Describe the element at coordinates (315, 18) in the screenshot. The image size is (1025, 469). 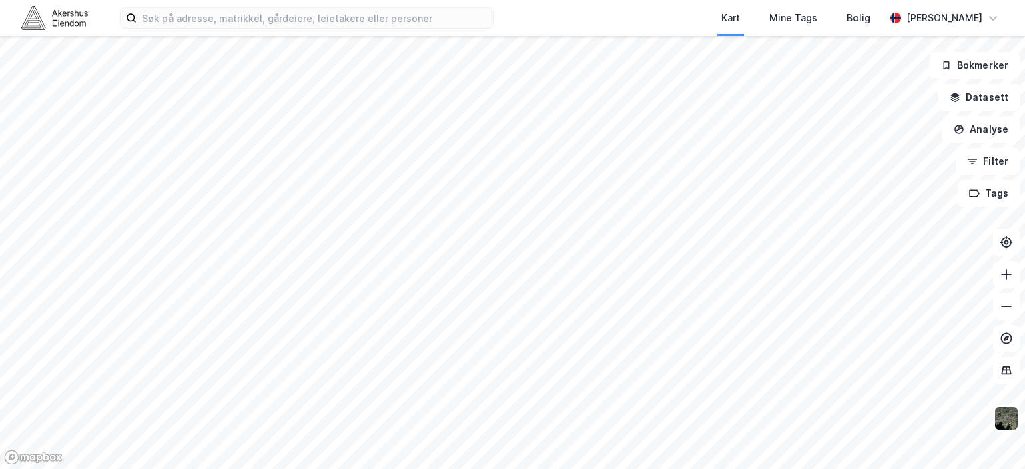
I see `input: Søk på adresse, matrikkel, gårdeiere, leietakere eller personer` at that location.